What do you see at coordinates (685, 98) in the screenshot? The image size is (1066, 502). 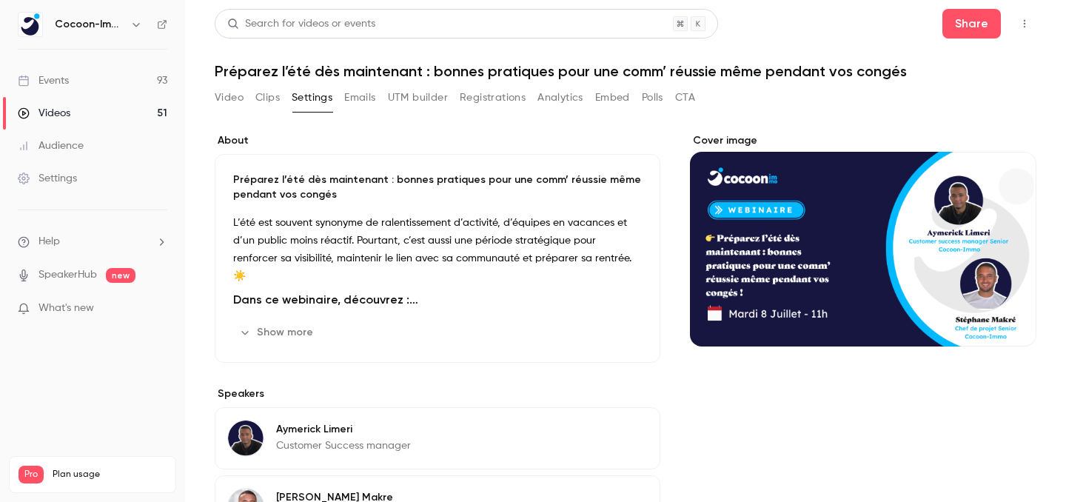 I see `button: CTA` at bounding box center [685, 98].